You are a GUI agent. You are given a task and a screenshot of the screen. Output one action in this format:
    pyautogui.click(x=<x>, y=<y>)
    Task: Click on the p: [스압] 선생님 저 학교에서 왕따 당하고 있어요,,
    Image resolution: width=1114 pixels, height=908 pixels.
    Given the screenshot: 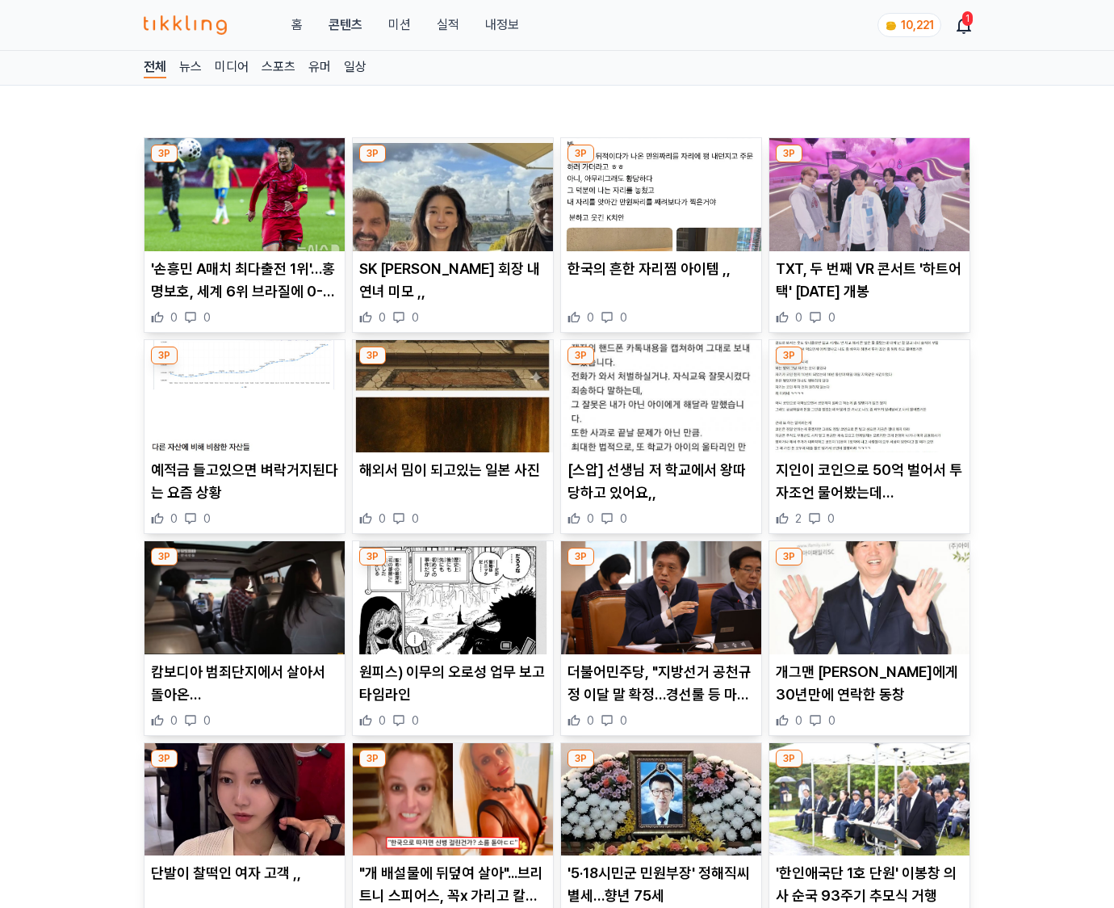 What is the action you would take?
    pyautogui.click(x=661, y=481)
    